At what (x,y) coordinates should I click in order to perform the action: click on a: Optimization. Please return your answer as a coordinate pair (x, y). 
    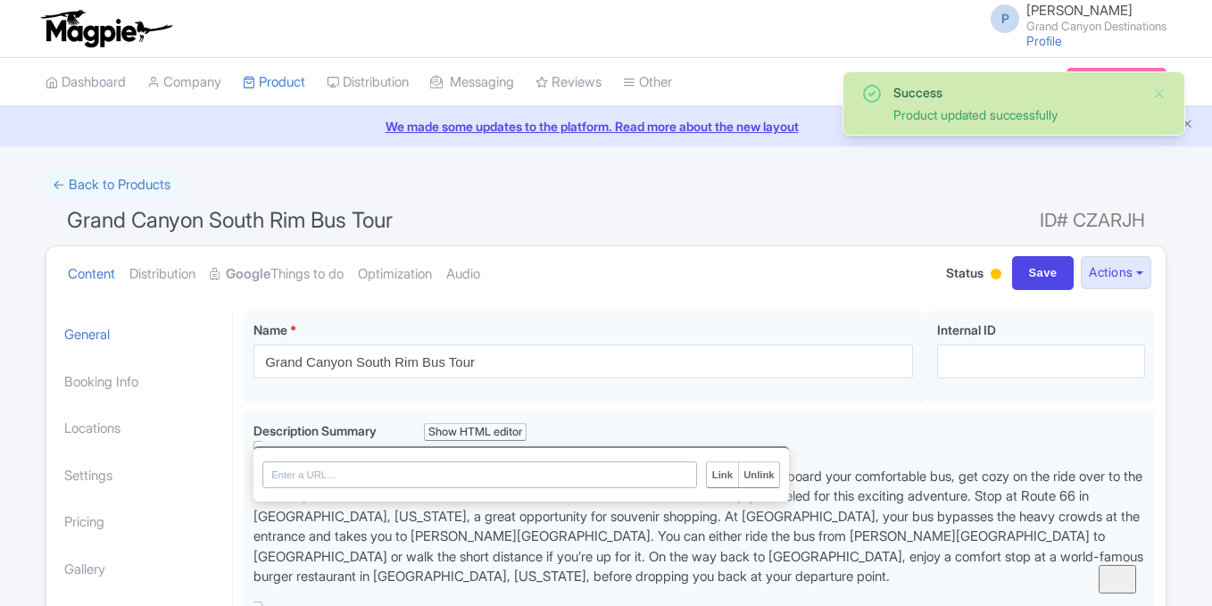
    Looking at the image, I should click on (394, 274).